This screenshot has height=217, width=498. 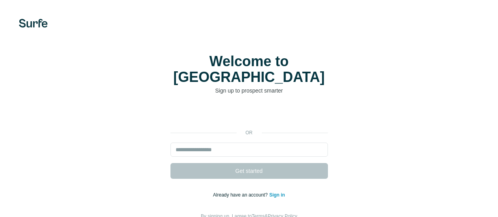 I want to click on a: Sign in, so click(x=277, y=195).